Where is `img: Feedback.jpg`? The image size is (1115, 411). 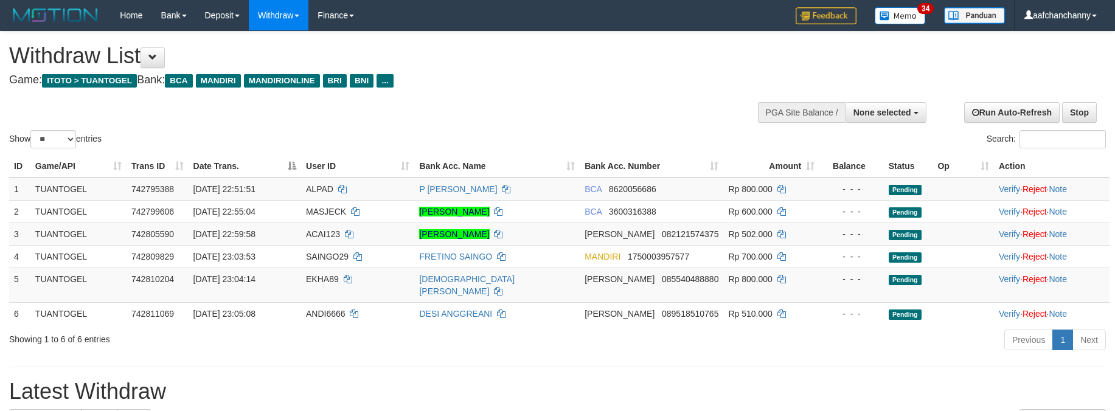 img: Feedback.jpg is located at coordinates (826, 16).